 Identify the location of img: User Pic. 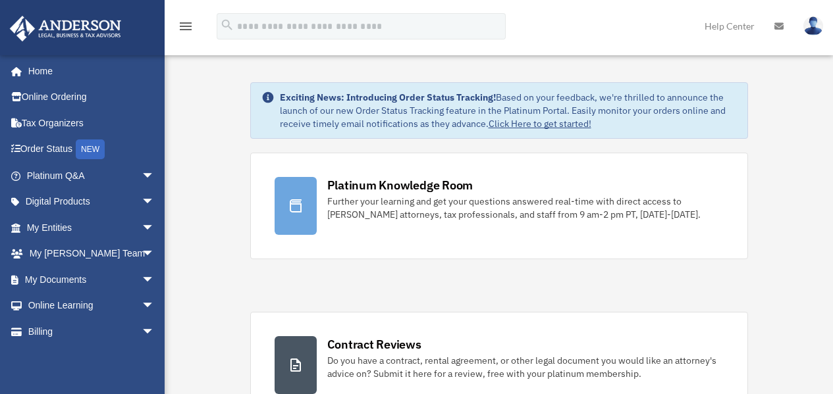
(813, 26).